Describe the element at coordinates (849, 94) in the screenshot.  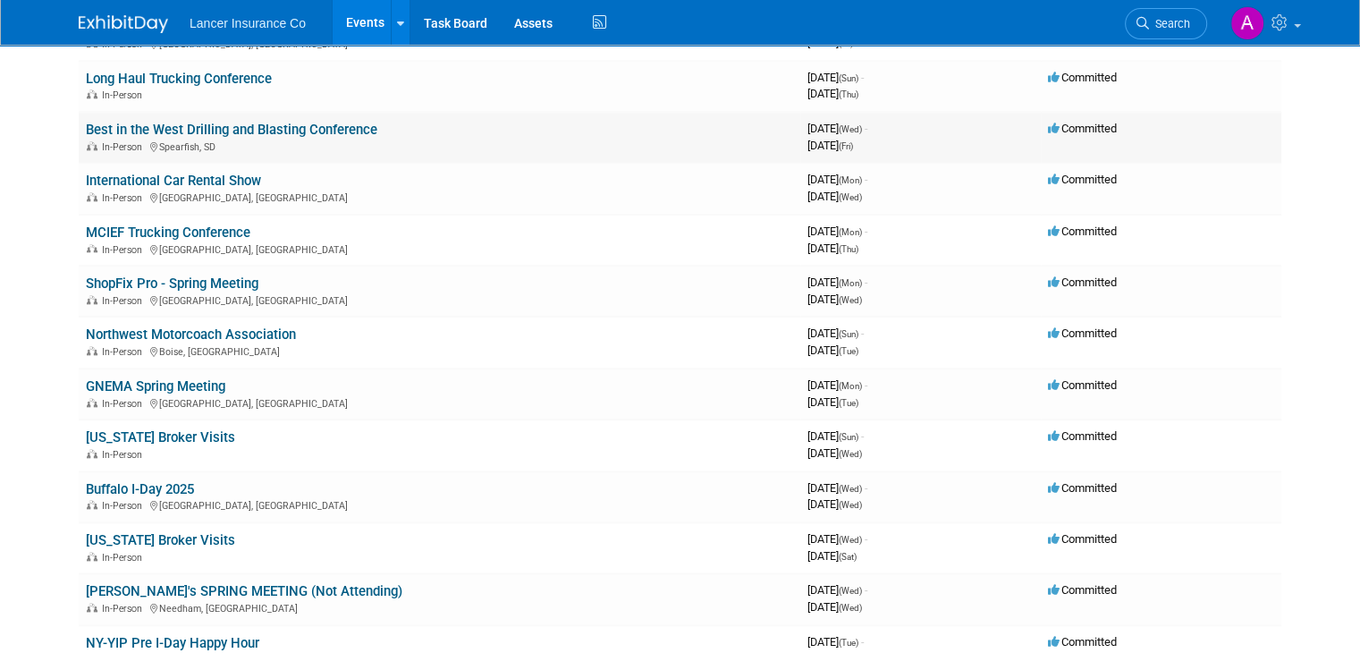
I see `span: (Thu)` at that location.